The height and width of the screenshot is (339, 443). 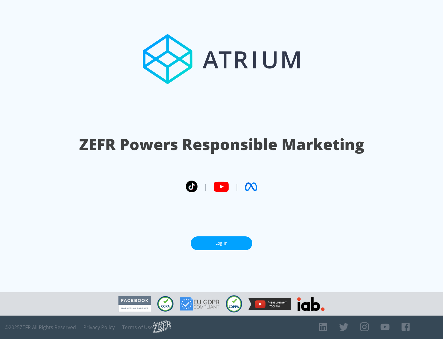 What do you see at coordinates (270, 304) in the screenshot?
I see `img: YouTube Measurement Program` at bounding box center [270, 304].